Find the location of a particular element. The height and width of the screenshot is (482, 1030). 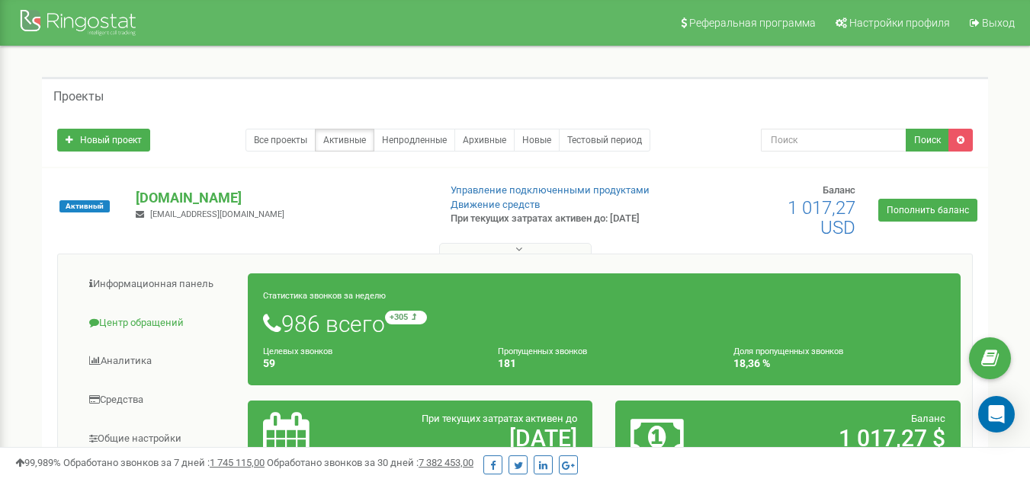

span: При текущих затратах активен до is located at coordinates (499, 418).